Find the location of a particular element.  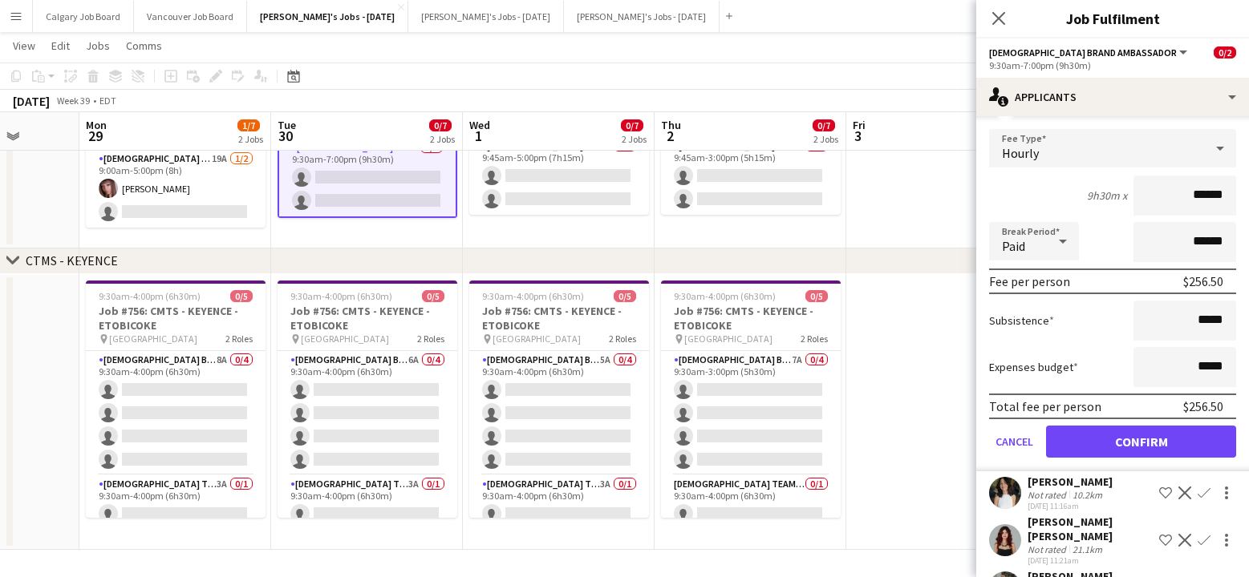

label: Expenses budget is located at coordinates (1033, 367).